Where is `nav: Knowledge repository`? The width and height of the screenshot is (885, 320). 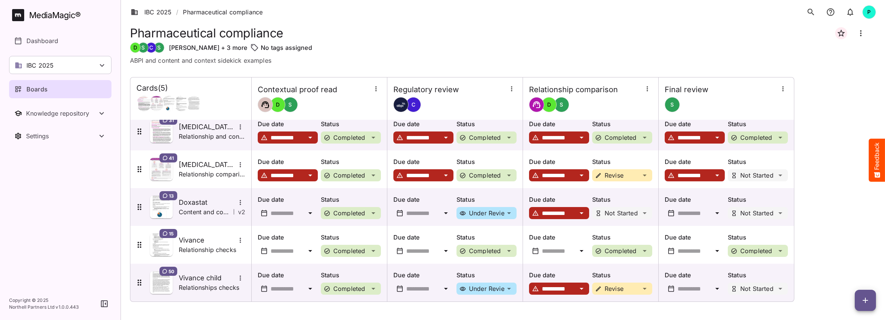
nav: Knowledge repository is located at coordinates (60, 113).